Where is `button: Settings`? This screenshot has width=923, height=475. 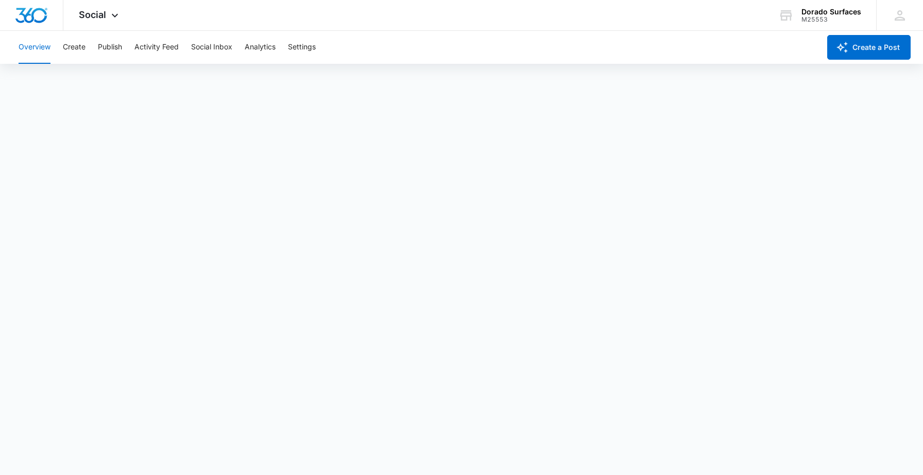
button: Settings is located at coordinates (302, 47).